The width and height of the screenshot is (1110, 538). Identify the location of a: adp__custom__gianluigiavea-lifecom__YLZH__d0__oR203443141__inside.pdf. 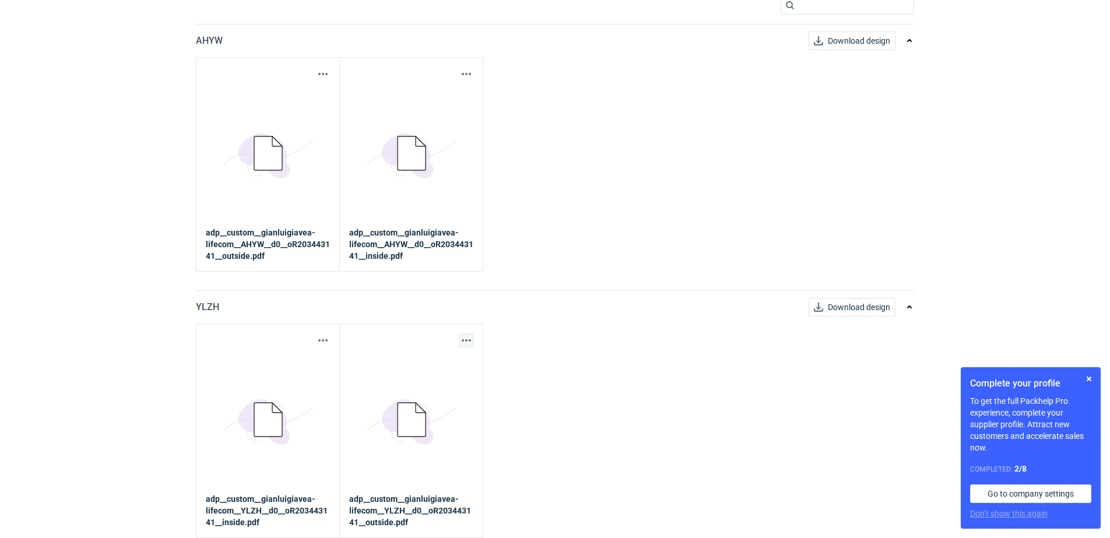
(268, 511).